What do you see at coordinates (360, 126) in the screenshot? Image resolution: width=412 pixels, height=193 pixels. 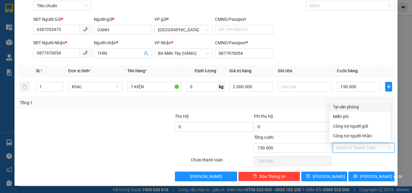 I see `div: Cước gửi hàng sẽ được ghi vào công nợ của người gửi` at bounding box center [360, 126].